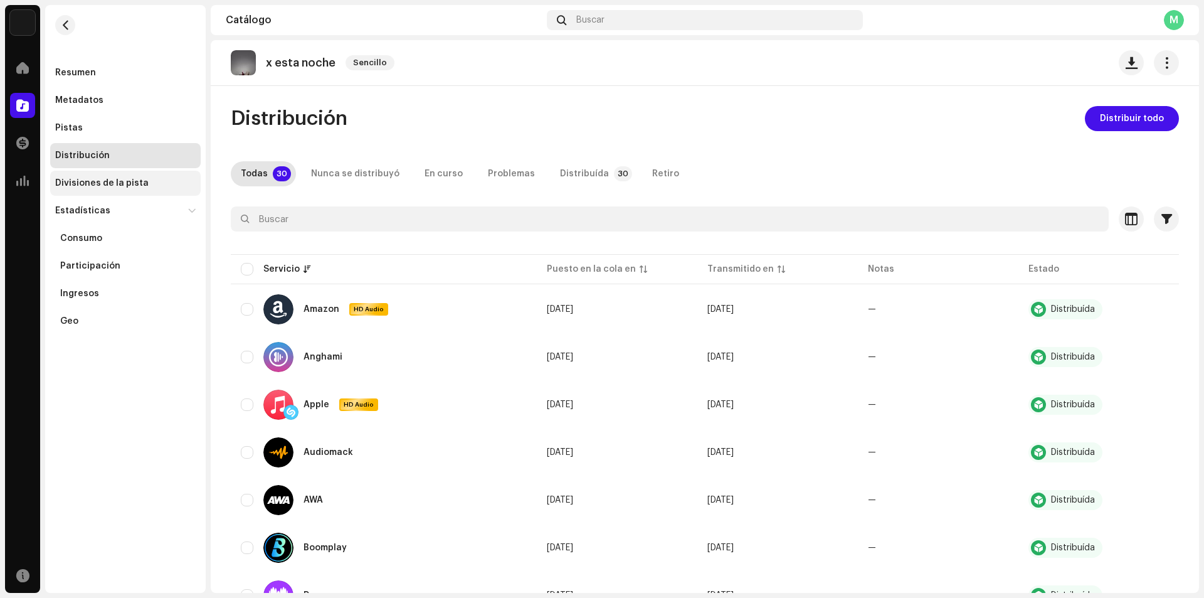 The height and width of the screenshot is (598, 1204). Describe the element at coordinates (384, 20) in the screenshot. I see `div: Catálogo` at that location.